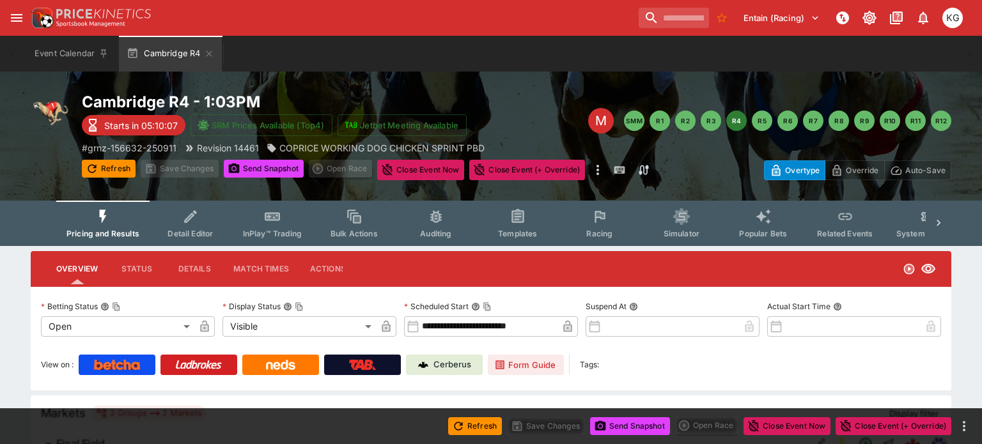 The image size is (982, 444). What do you see at coordinates (941, 121) in the screenshot?
I see `button: R12` at bounding box center [941, 121].